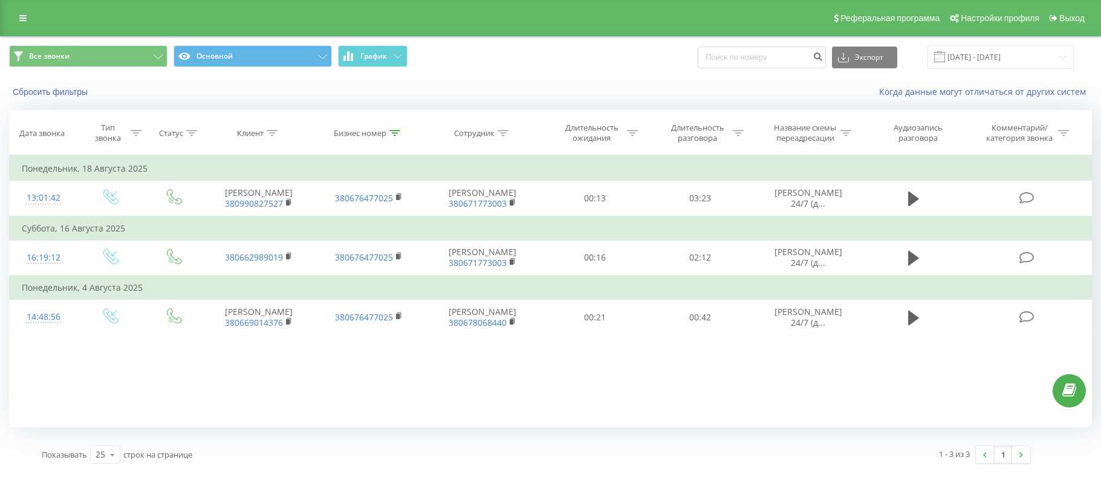 This screenshot has width=1101, height=489. What do you see at coordinates (697, 133) in the screenshot?
I see `div: Длительность разговора` at bounding box center [697, 133].